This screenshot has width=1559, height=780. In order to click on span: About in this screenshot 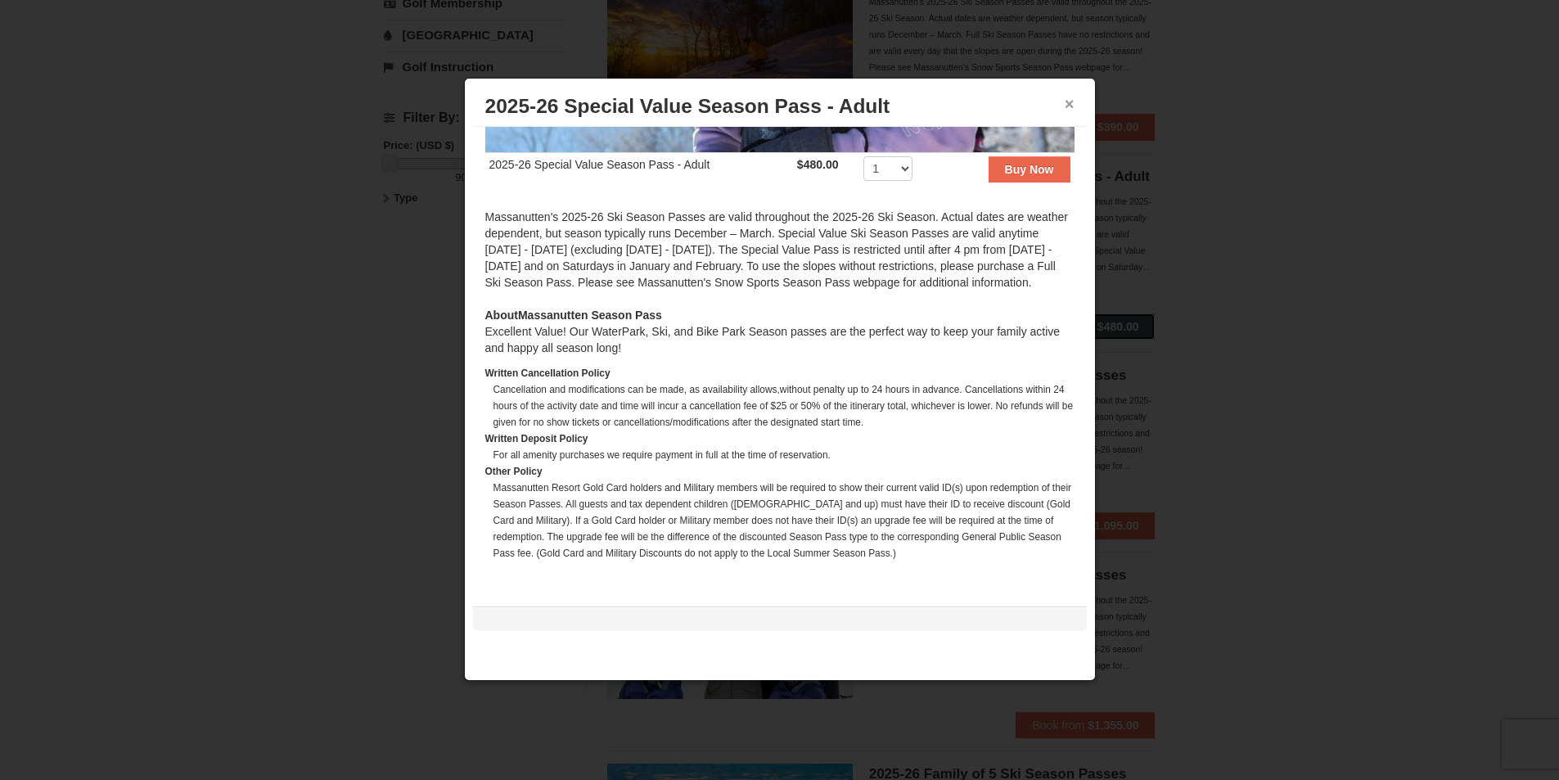, I will do `click(502, 315)`.